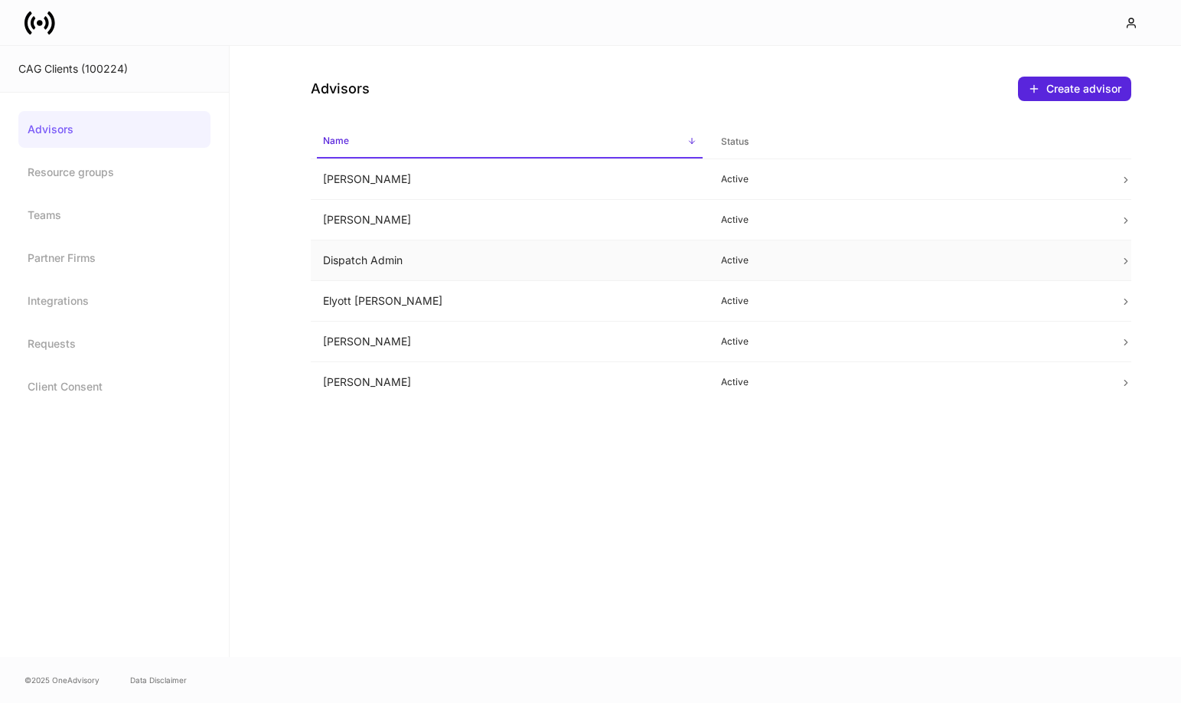 This screenshot has height=703, width=1181. What do you see at coordinates (1075, 89) in the screenshot?
I see `button: Create advisor` at bounding box center [1075, 89].